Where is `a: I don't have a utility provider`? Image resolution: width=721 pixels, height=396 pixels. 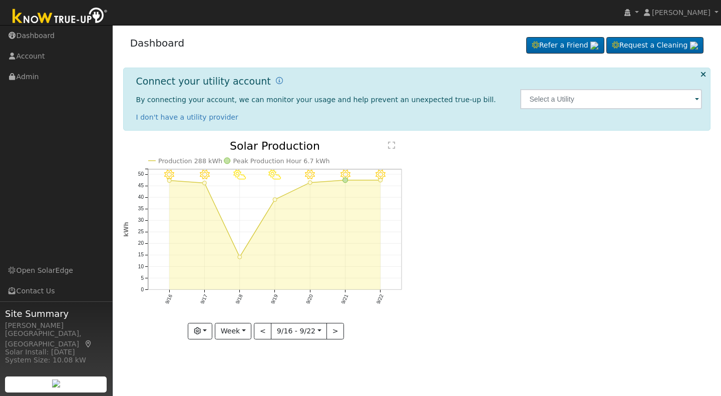
a: I don't have a utility provider is located at coordinates (187, 117).